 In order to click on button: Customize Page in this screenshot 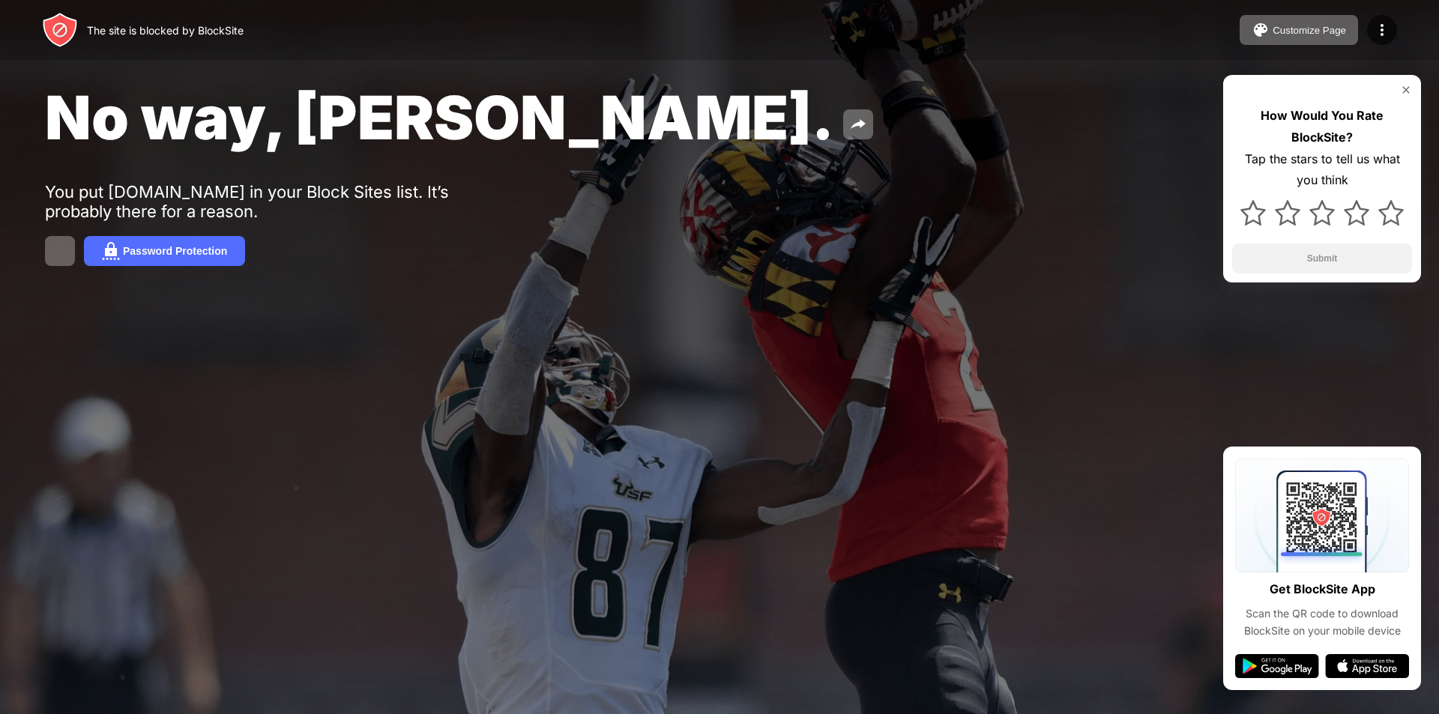, I will do `click(1299, 30)`.